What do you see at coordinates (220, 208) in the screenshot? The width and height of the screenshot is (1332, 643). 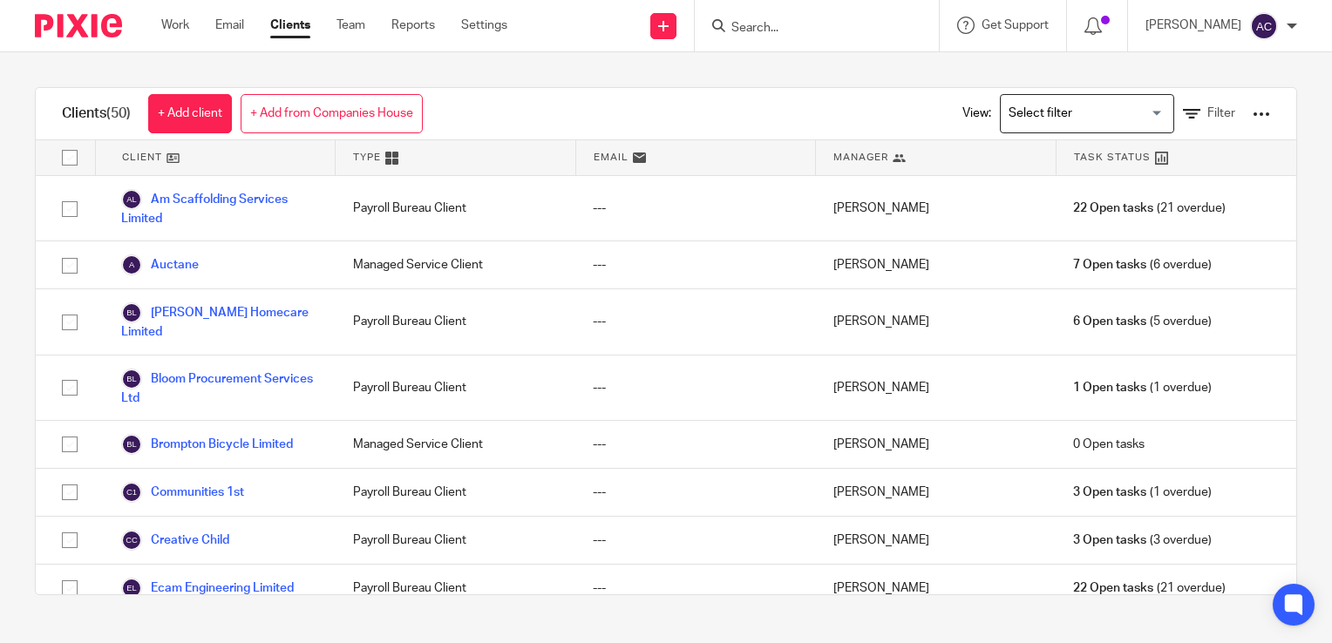 I see `a: Am Scaffolding Services Limited` at bounding box center [220, 208].